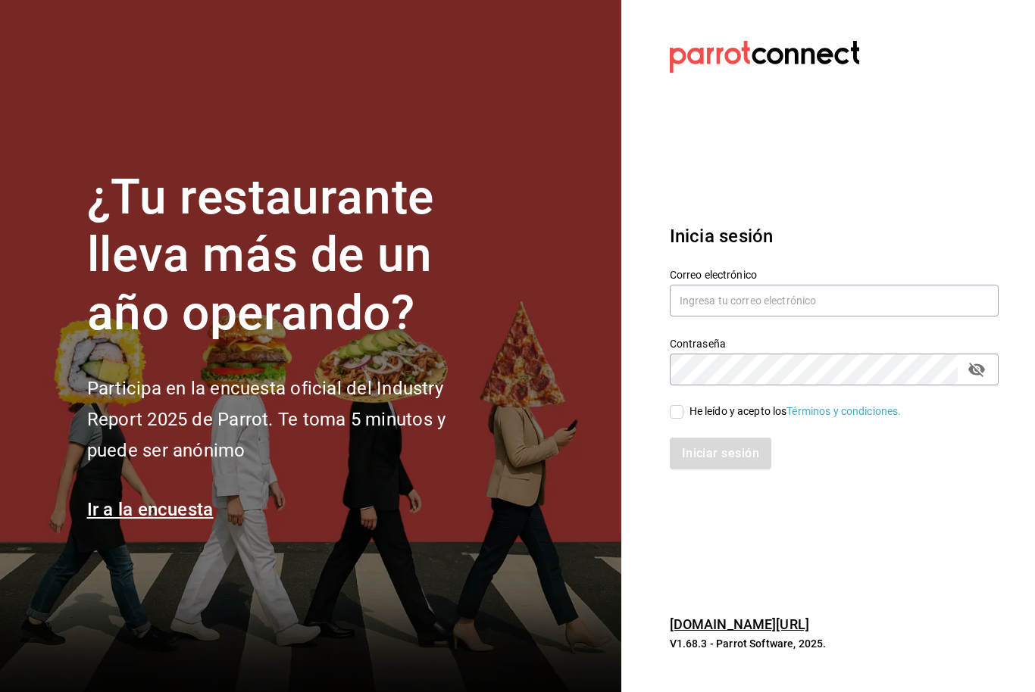 Image resolution: width=1035 pixels, height=692 pixels. I want to click on div: He leído y acepto los, so click(795, 411).